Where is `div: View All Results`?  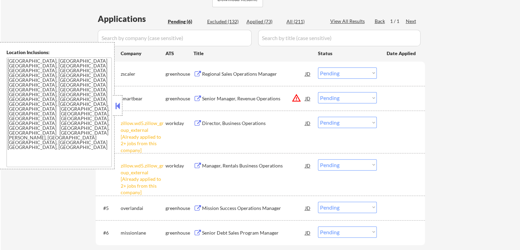
div: View All Results is located at coordinates (348, 21).